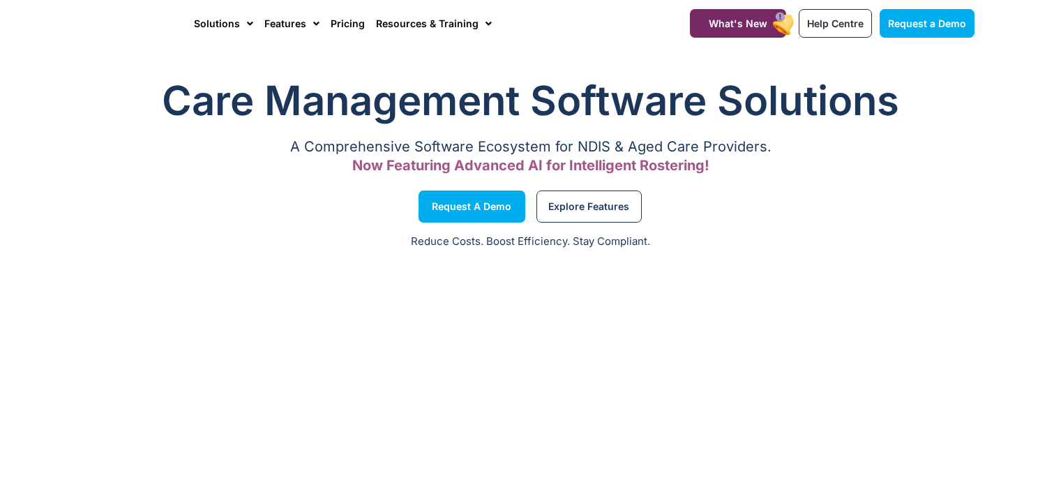  What do you see at coordinates (835, 23) in the screenshot?
I see `span: Help Centre` at bounding box center [835, 23].